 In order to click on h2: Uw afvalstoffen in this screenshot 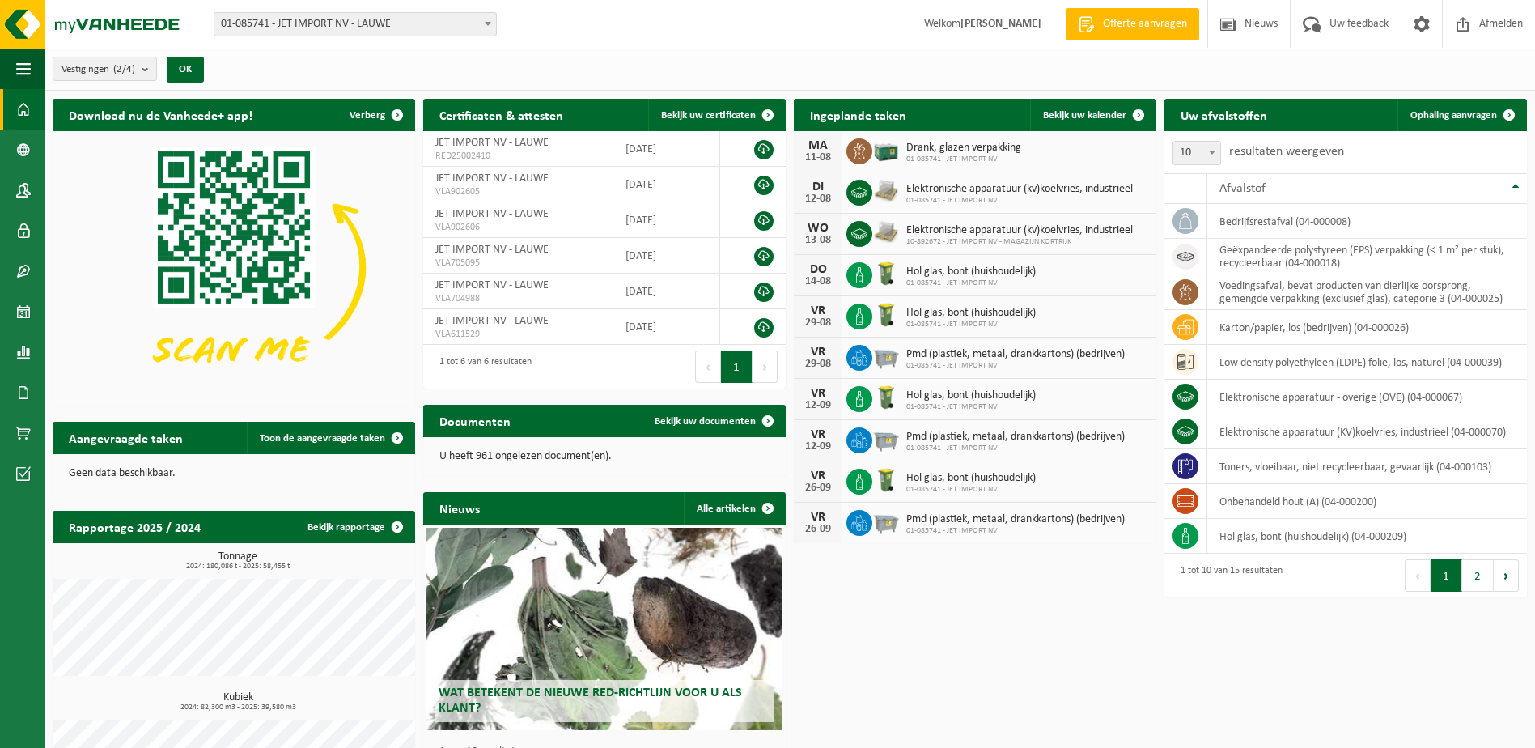, I will do `click(1224, 114)`.